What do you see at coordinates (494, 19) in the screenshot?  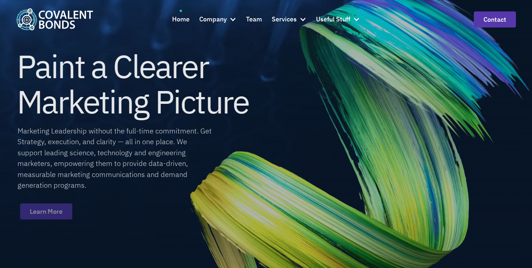 I see `a: contact` at bounding box center [494, 19].